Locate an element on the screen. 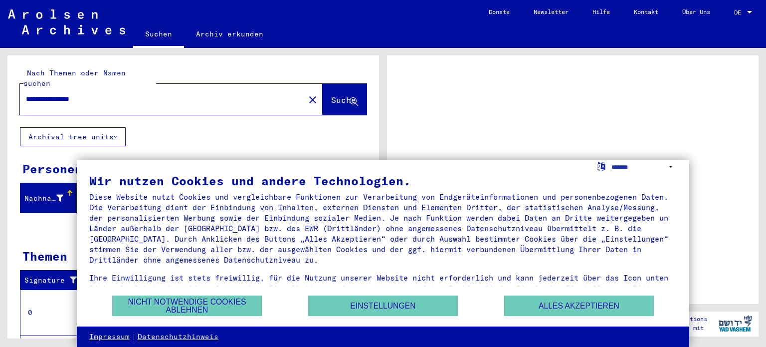 The height and width of the screenshot is (347, 766). div: Ihre Einwilligung ist stets freiwillig, für die Nutzung unserer Website nicht erforderlich und ka... is located at coordinates (383, 288).